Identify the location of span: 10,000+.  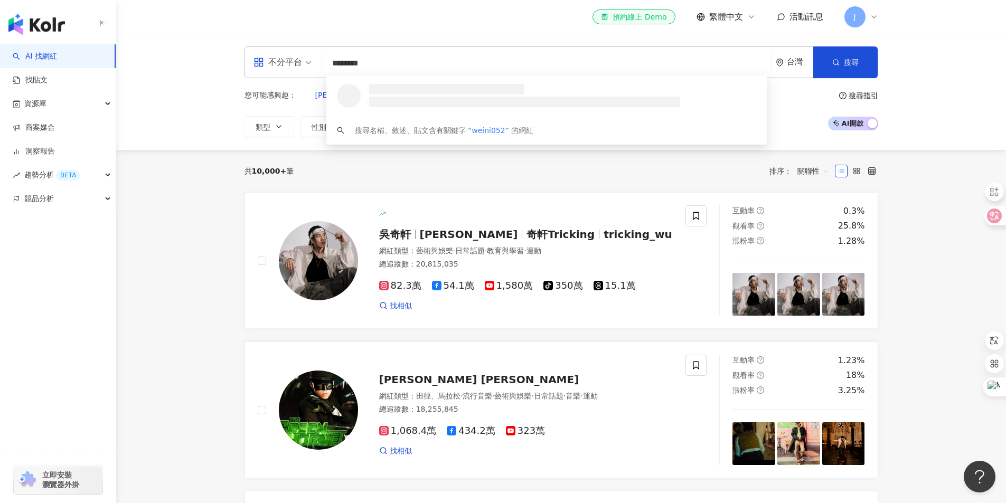
(269, 171).